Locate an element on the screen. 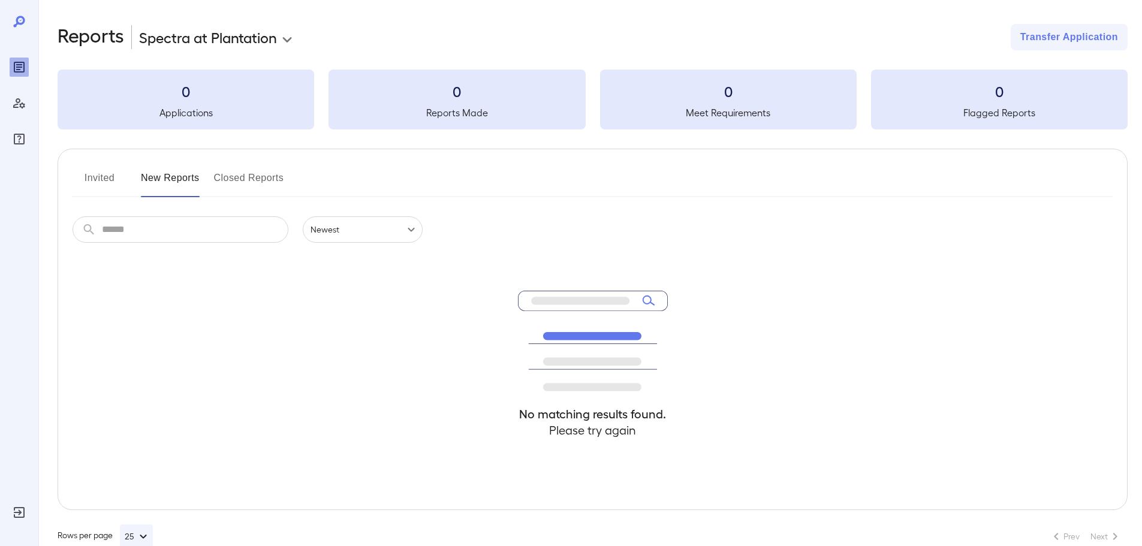  button: Invited is located at coordinates (99, 183).